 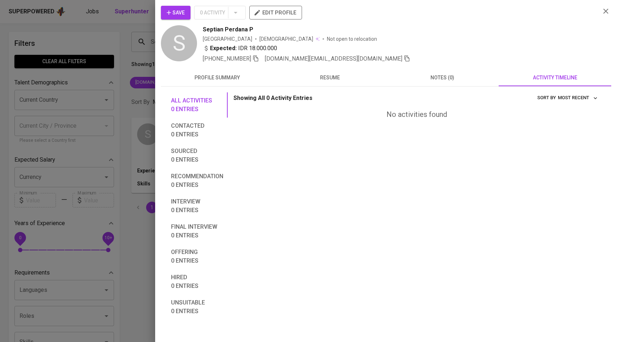 What do you see at coordinates (197, 181) in the screenshot?
I see `span: Recommendation 0 entries` at bounding box center [197, 181].